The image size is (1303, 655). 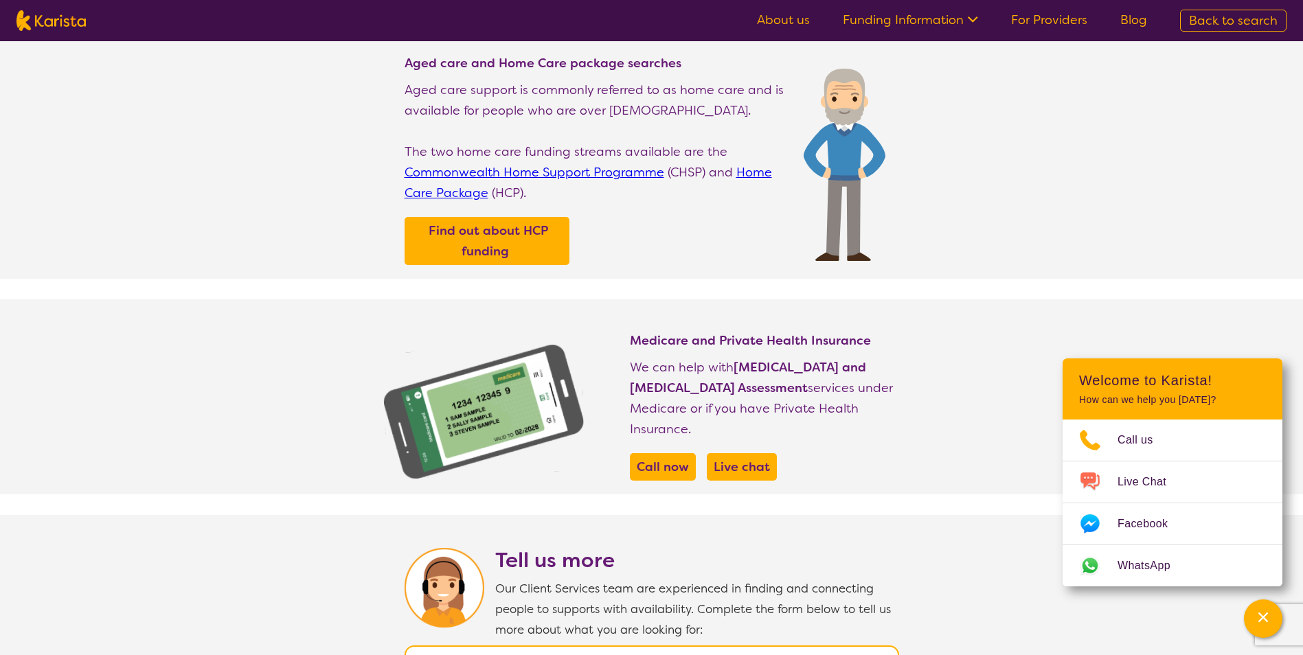 I want to click on h4: Medicare and Private Health Insurance, so click(x=765, y=341).